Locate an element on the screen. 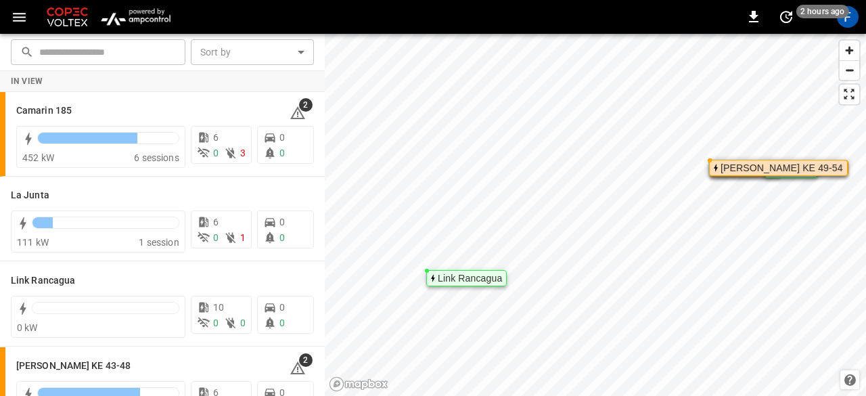  h6: Link Rancagua is located at coordinates (43, 281).